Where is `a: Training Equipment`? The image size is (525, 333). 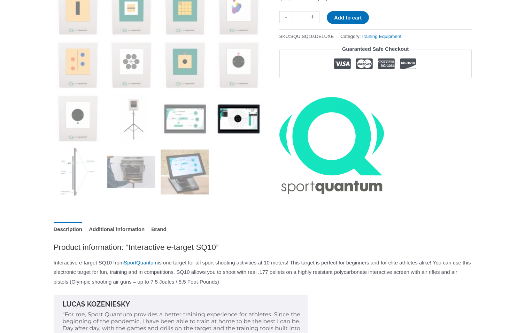
a: Training Equipment is located at coordinates (381, 36).